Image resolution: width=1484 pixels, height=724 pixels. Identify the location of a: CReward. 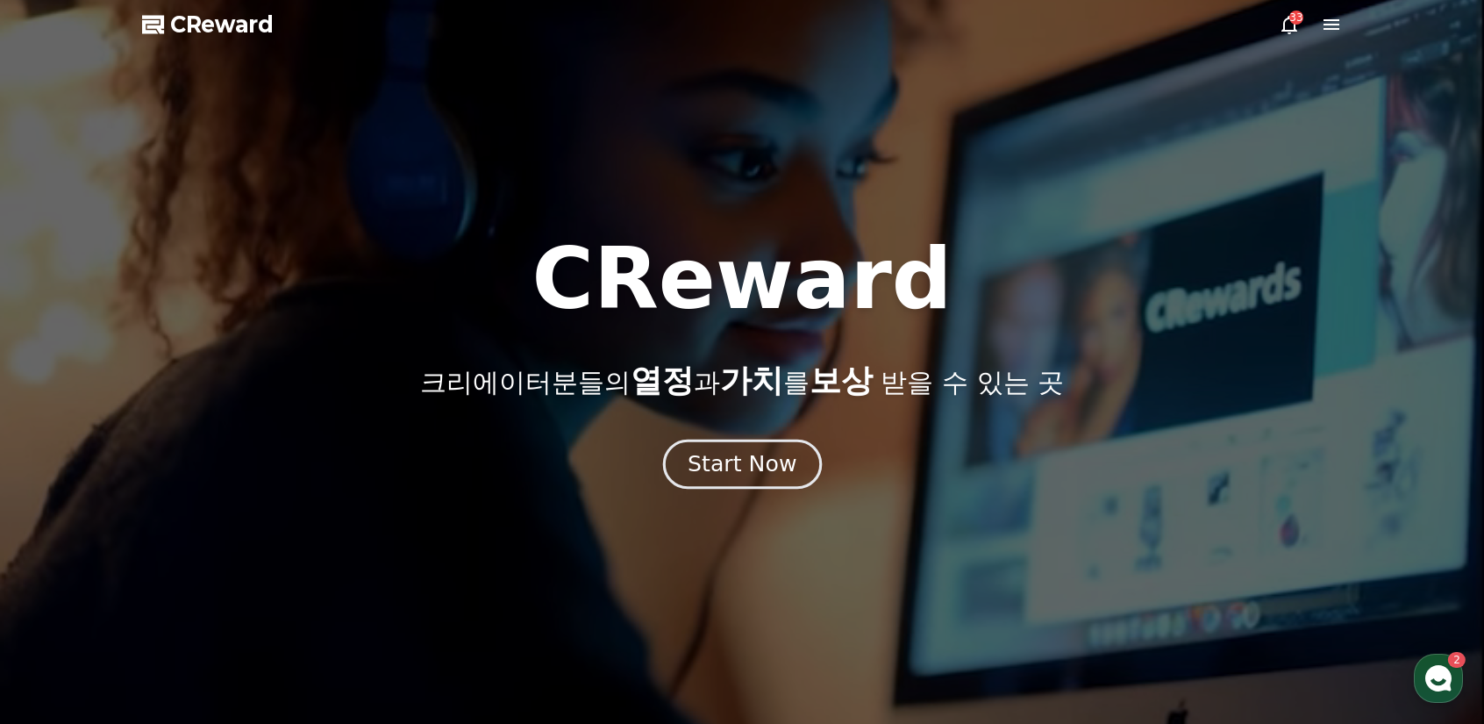
(208, 25).